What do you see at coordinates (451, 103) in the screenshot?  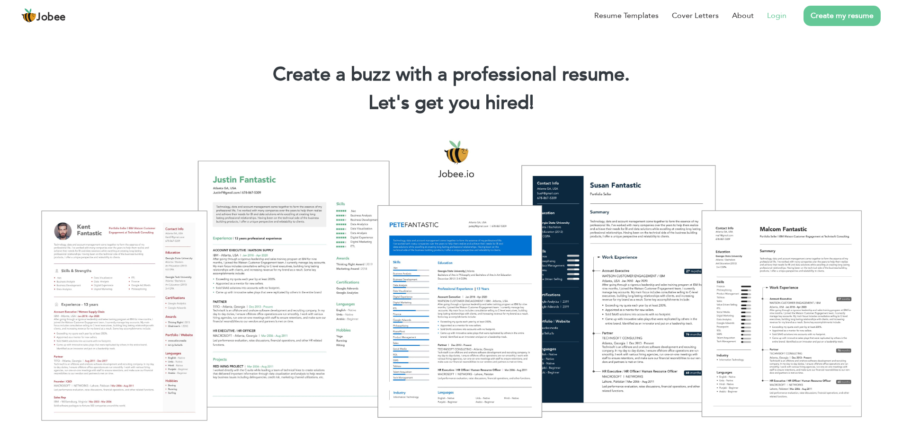 I see `h2: Let's` at bounding box center [451, 103].